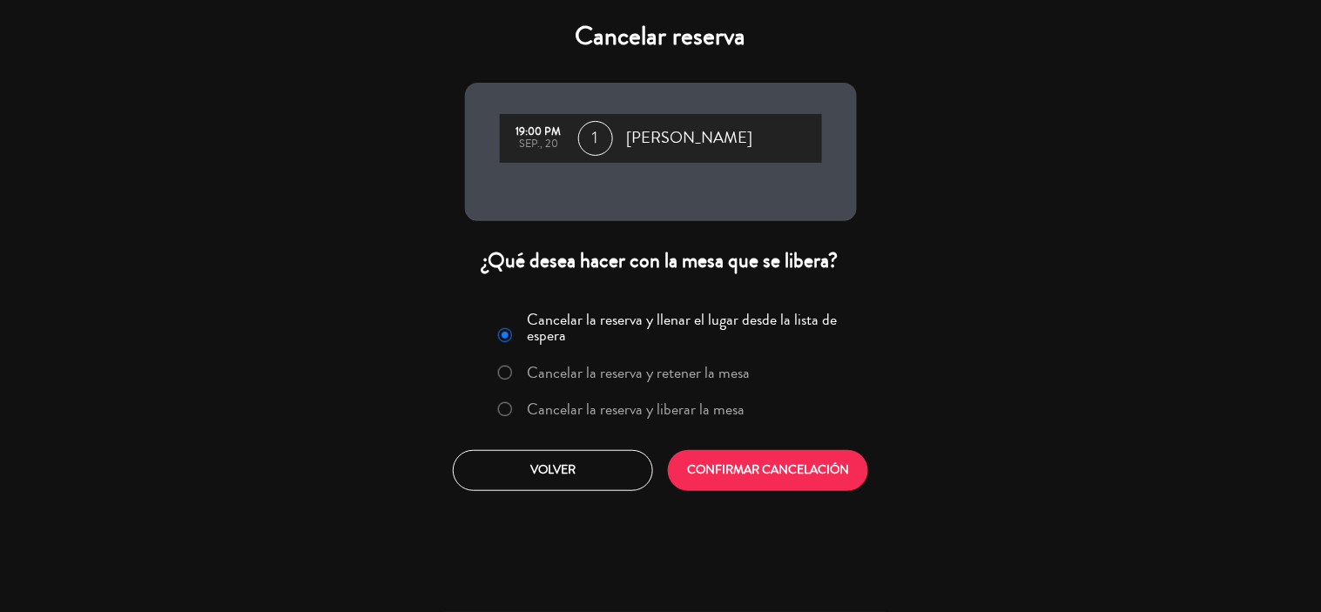  Describe the element at coordinates (661, 260) in the screenshot. I see `div: ¿Qué desea hacer con la mesa que se libera?` at that location.